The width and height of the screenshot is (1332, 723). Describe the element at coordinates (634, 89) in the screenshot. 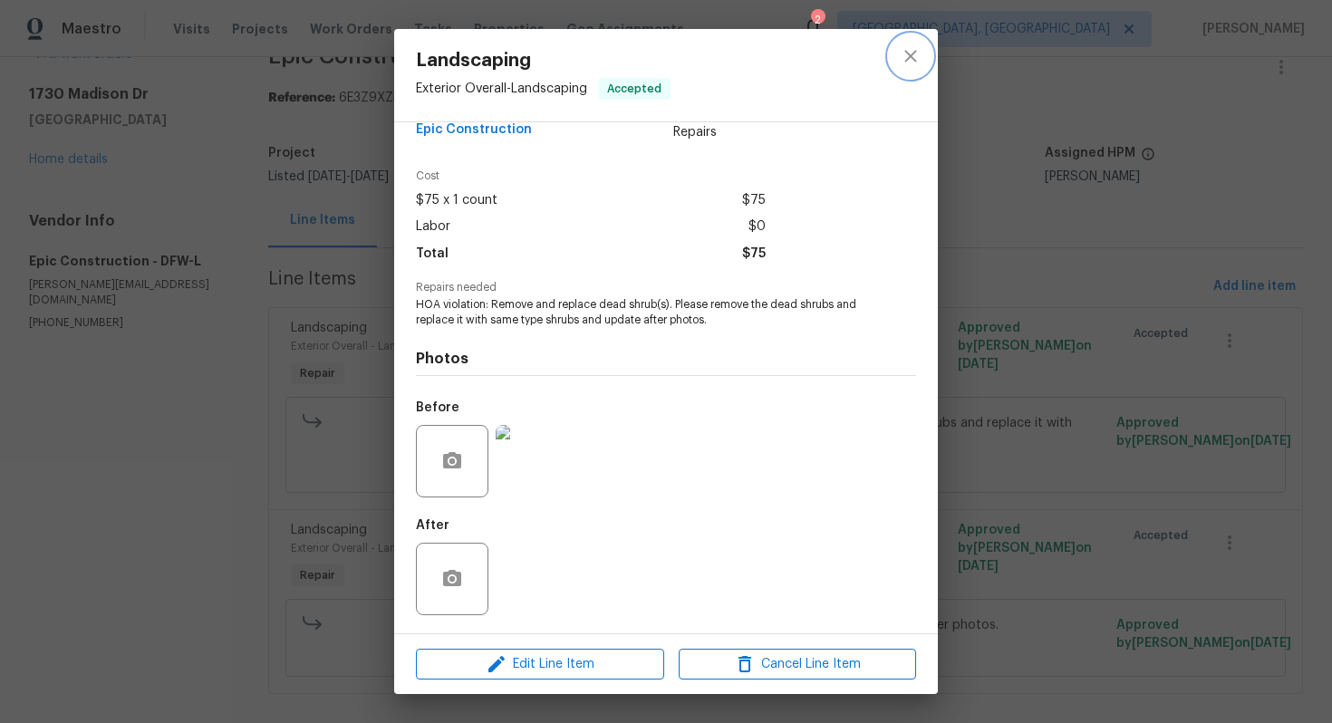

I see `span: Accepted` at that location.